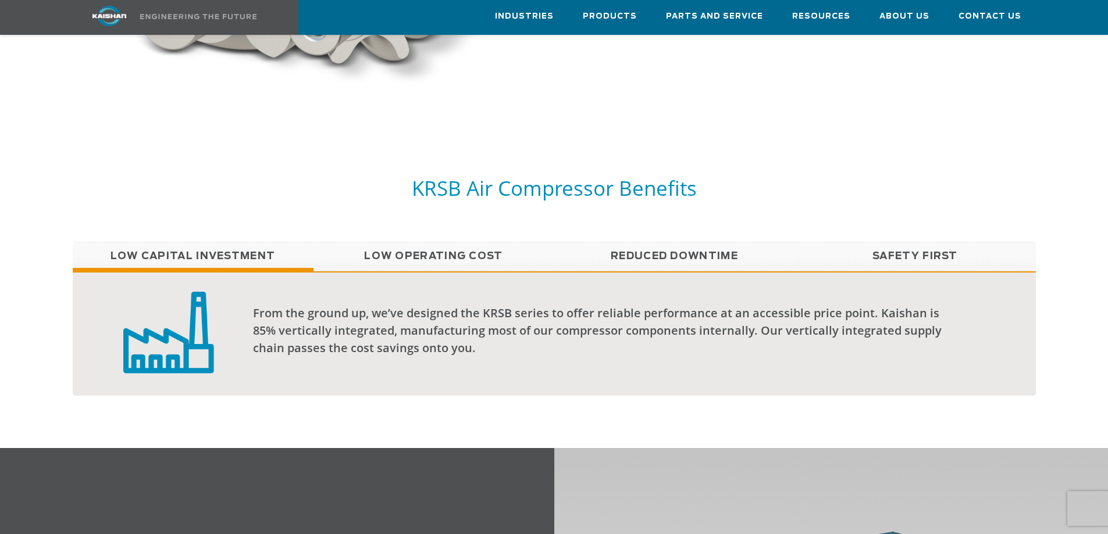  I want to click on li: Low Operating Cost, so click(434, 256).